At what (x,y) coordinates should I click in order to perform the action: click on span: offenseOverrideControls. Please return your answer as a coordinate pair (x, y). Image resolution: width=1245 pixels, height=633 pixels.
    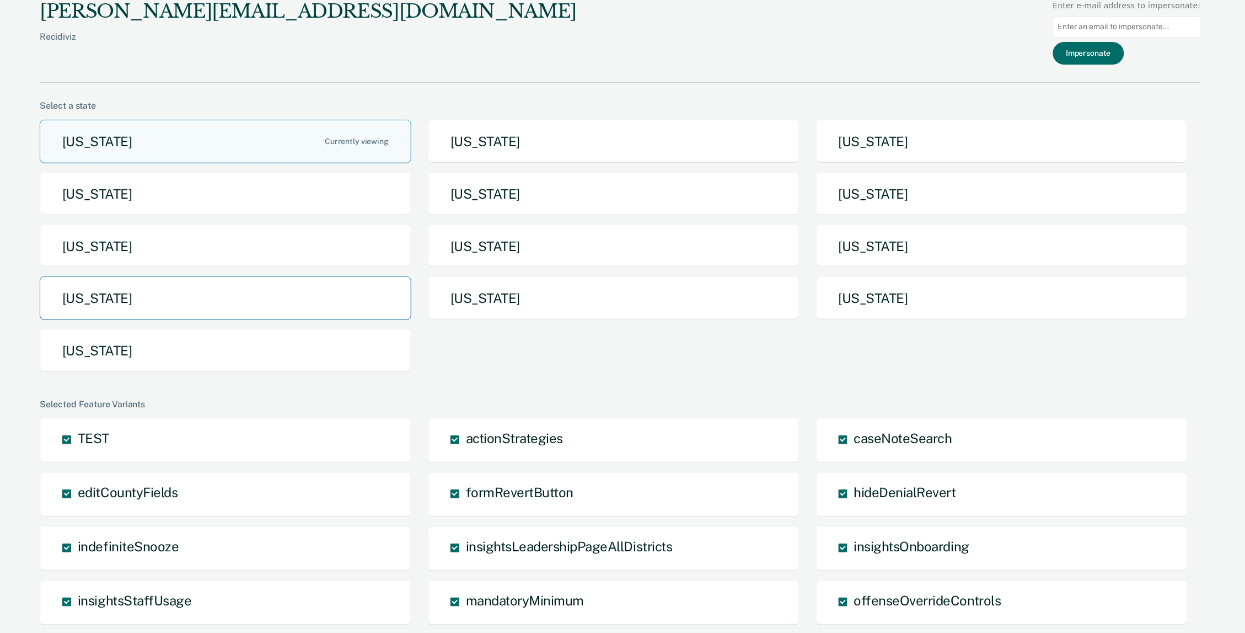
    Looking at the image, I should click on (928, 600).